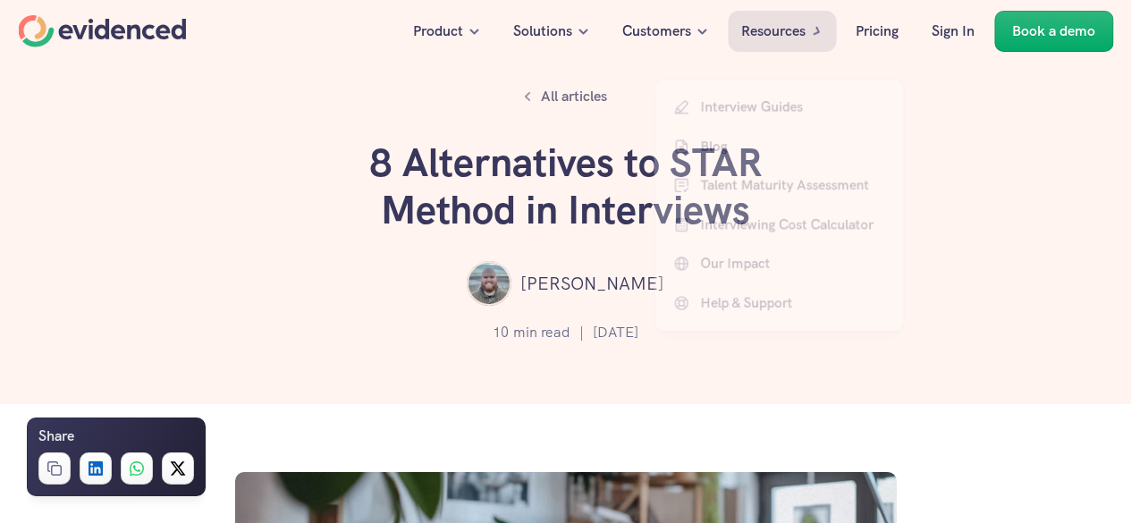  Describe the element at coordinates (565, 97) in the screenshot. I see `a: All articles` at that location.